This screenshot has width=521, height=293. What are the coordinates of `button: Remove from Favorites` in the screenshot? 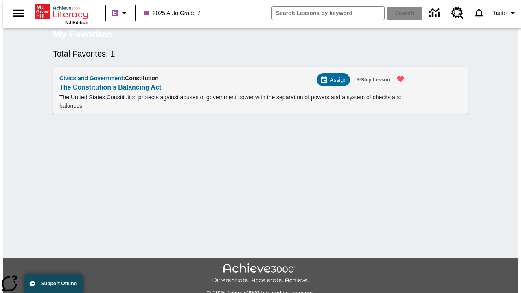 It's located at (401, 79).